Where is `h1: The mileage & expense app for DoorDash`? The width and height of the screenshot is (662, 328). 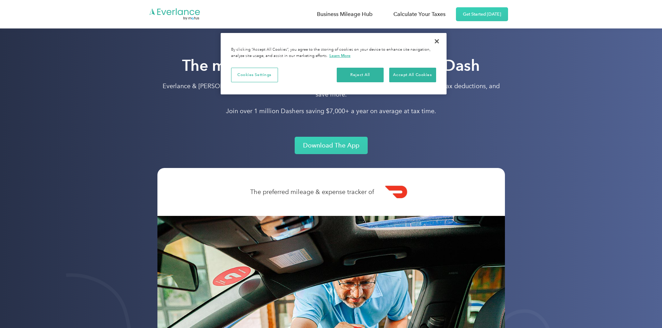
h1: The mileage & expense app for DoorDash is located at coordinates (331, 66).